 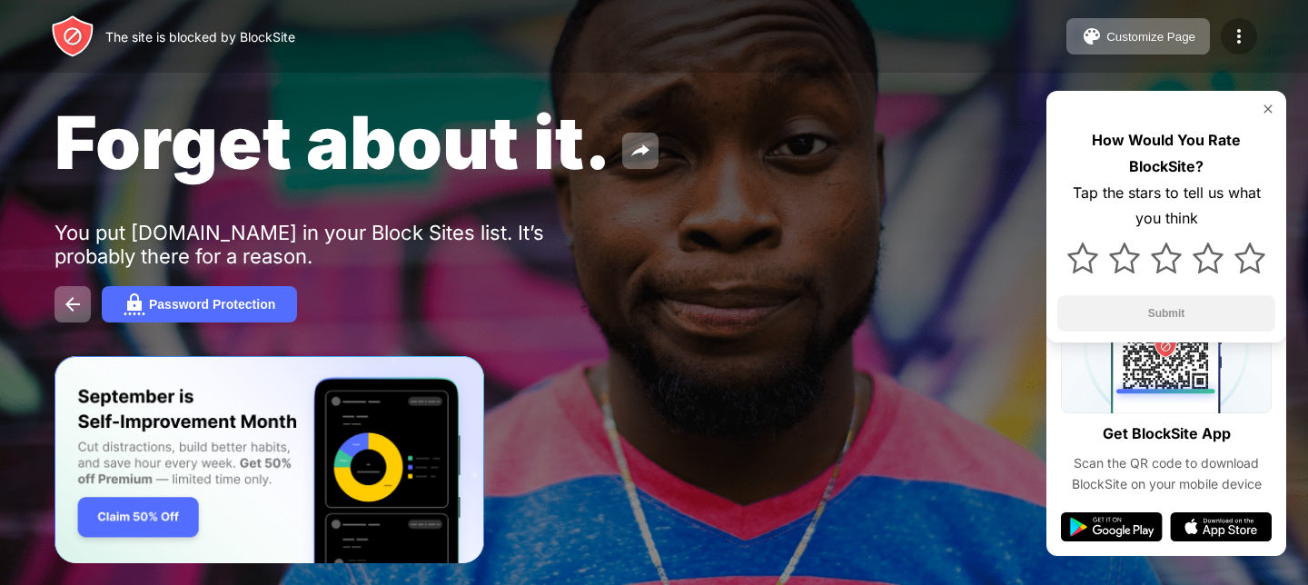 What do you see at coordinates (1151, 36) in the screenshot?
I see `div: Customize Page` at bounding box center [1151, 36].